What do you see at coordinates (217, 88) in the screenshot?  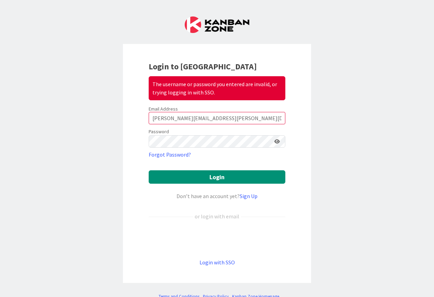 I see `div: The username or password you entered are invalid, or trying logging in with SSO.` at bounding box center [217, 88].